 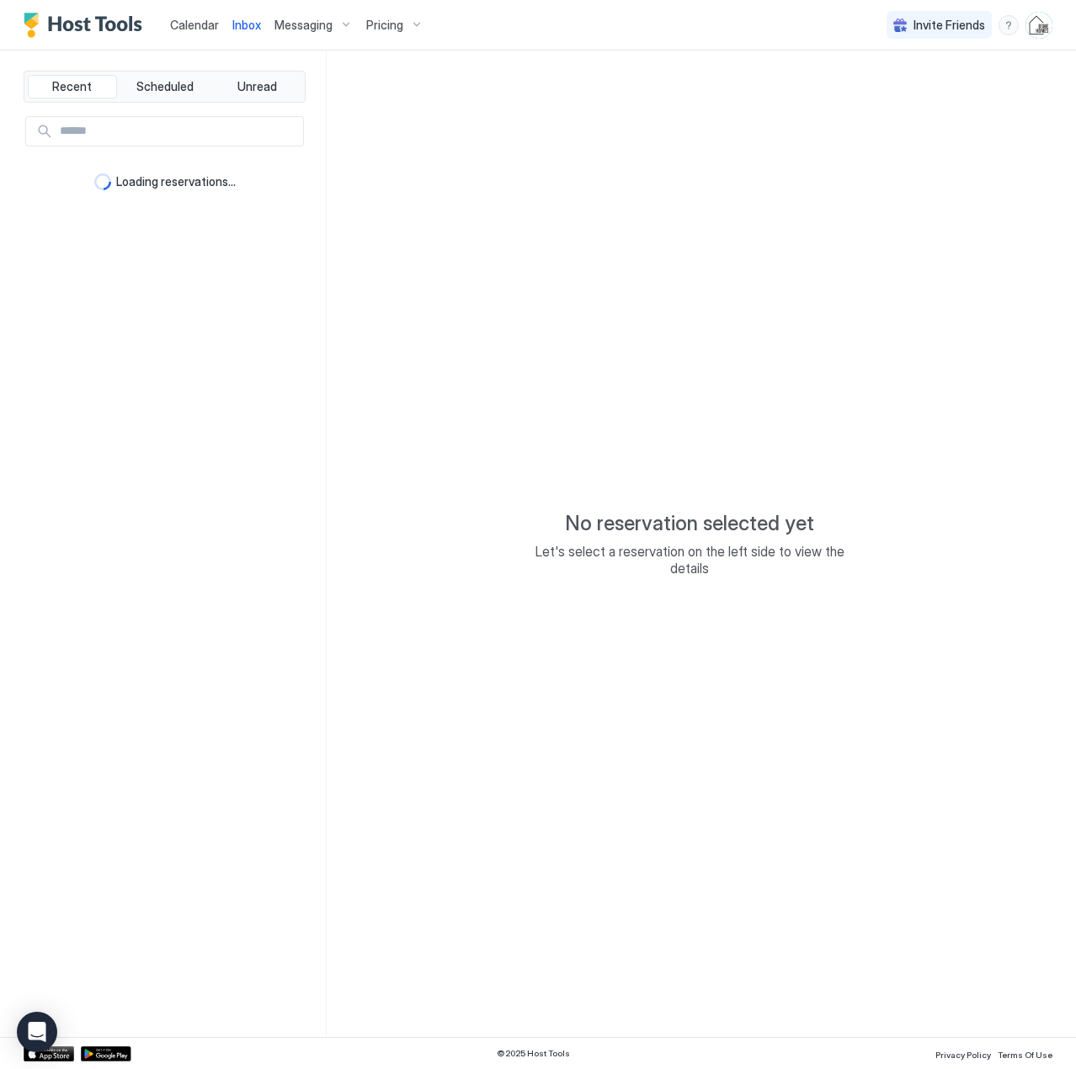 I want to click on span: Privacy Policy, so click(x=963, y=1055).